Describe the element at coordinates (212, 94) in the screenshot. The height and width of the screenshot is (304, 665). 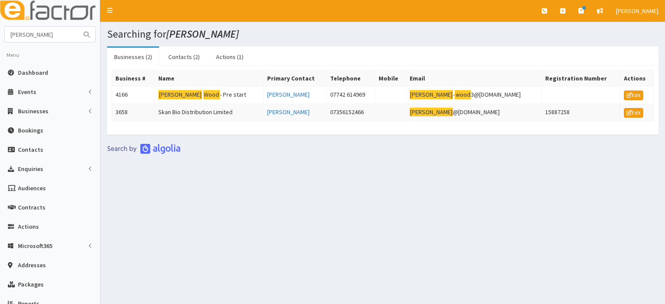
I see `mark: Wood` at that location.